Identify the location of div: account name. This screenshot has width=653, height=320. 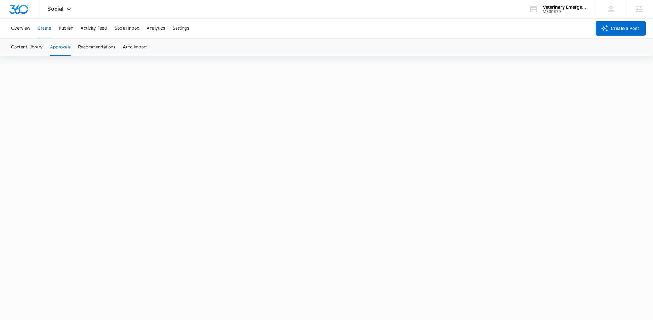
(565, 7).